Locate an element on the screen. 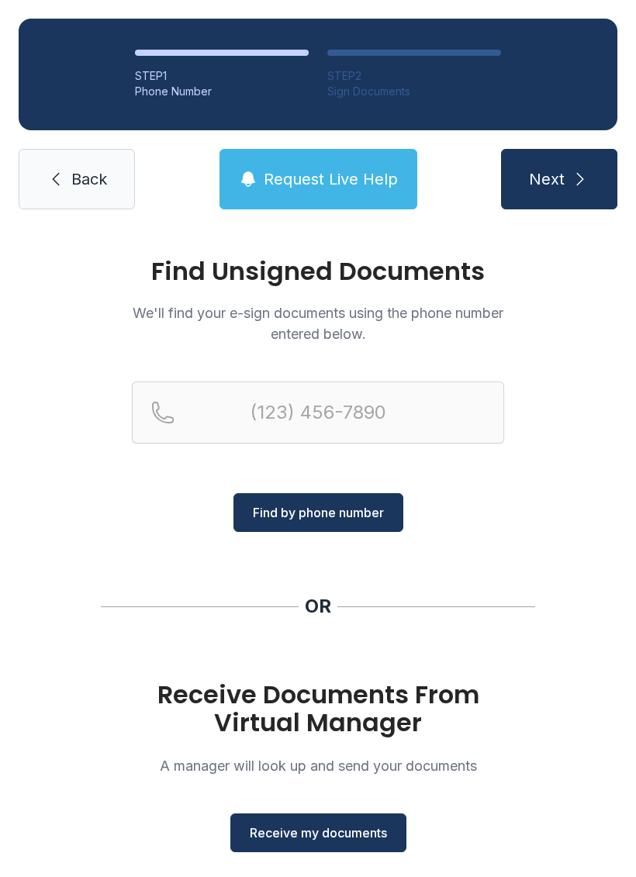 The width and height of the screenshot is (636, 877). input: Reservation phone number is located at coordinates (318, 412).